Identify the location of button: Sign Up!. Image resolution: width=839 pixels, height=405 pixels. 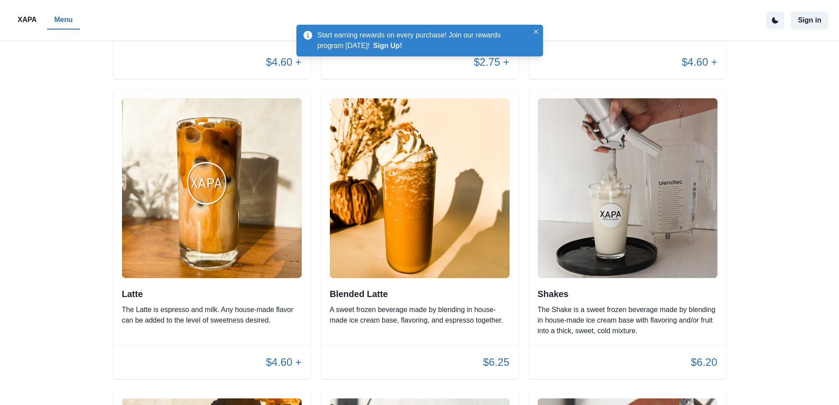
(388, 46).